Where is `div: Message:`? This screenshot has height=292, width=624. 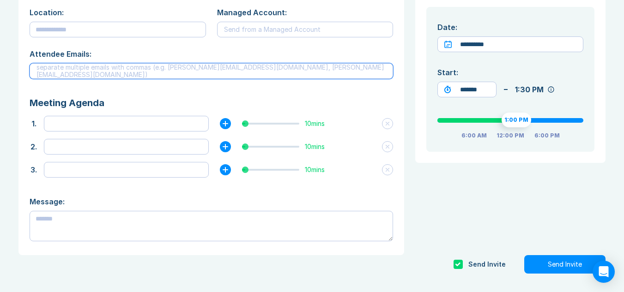
div: Message: is located at coordinates (211, 202).